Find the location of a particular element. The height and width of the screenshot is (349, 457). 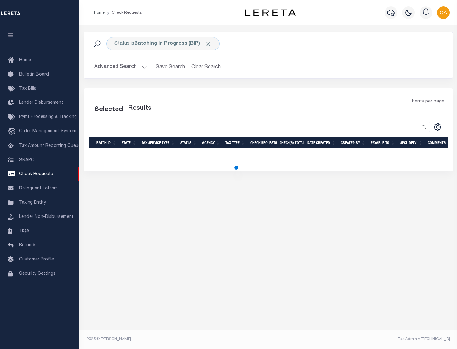

span: Tax Bills is located at coordinates (28, 89).